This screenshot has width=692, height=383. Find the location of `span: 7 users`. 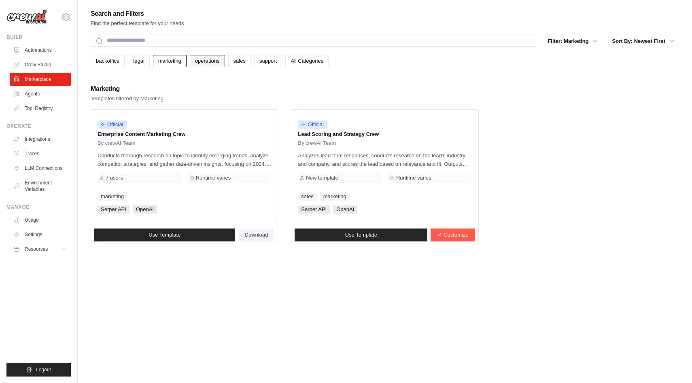

span: 7 users is located at coordinates (114, 178).